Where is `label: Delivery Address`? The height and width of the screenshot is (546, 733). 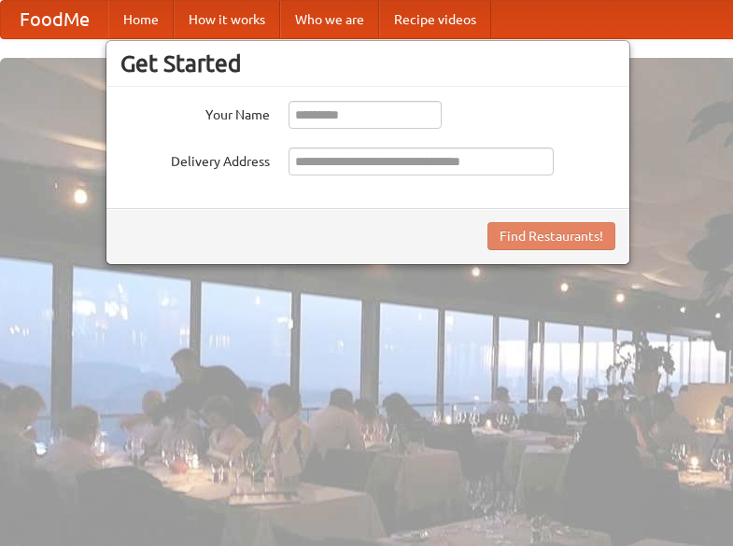 label: Delivery Address is located at coordinates (195, 159).